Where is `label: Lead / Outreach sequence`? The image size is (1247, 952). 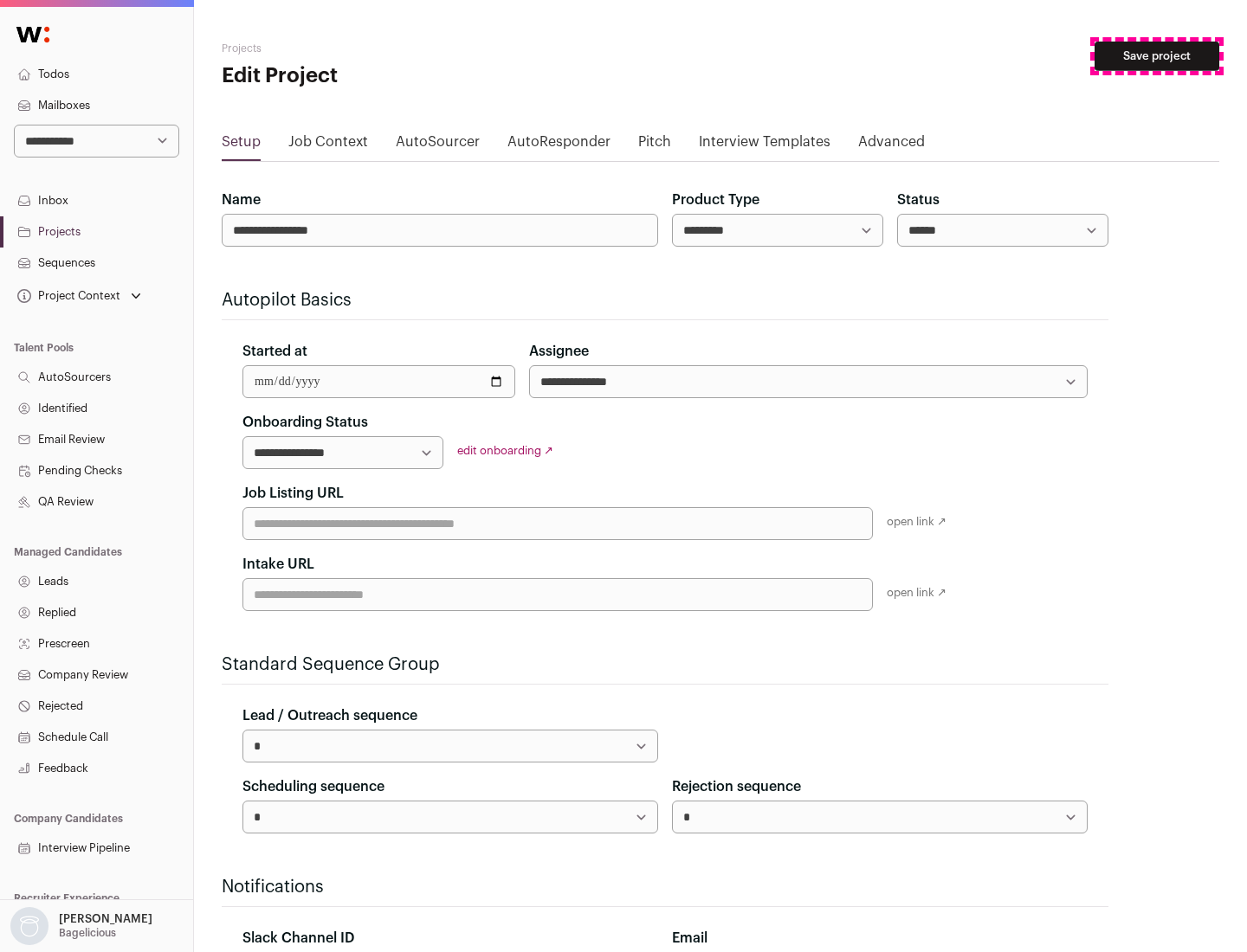 label: Lead / Outreach sequence is located at coordinates (329, 716).